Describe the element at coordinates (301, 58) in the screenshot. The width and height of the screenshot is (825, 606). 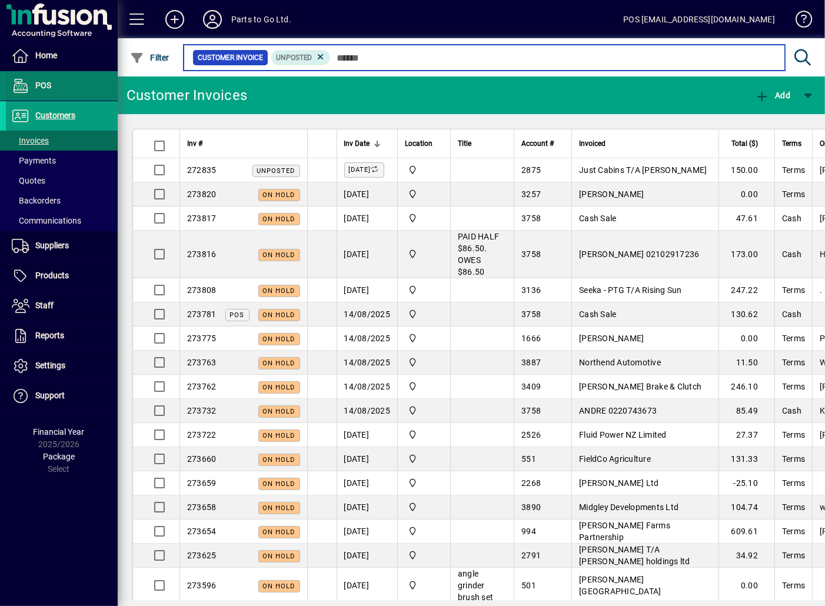
I see `mat-chip: Customer Invoice Status: Unposted` at that location.